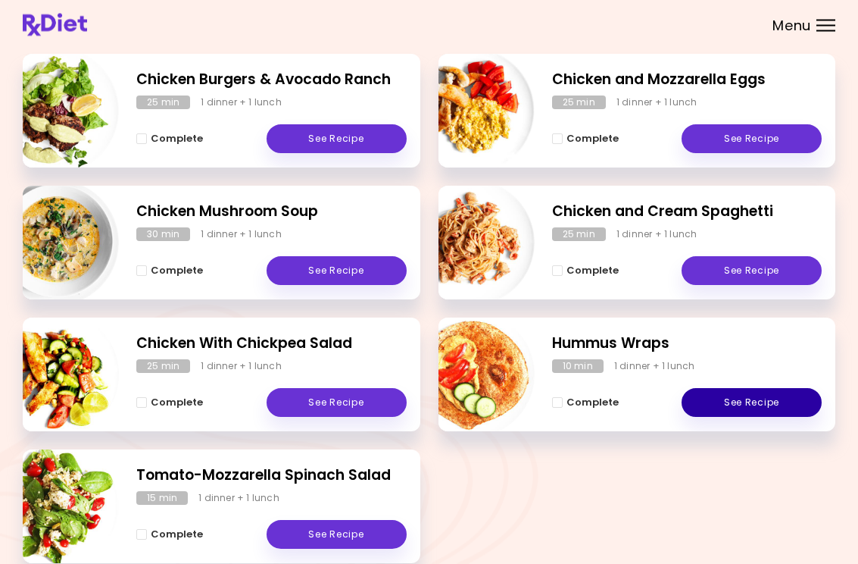 This screenshot has height=564, width=858. What do you see at coordinates (170, 271) in the screenshot?
I see `button: Complete - Chicken Mushroom Soup` at bounding box center [170, 271].